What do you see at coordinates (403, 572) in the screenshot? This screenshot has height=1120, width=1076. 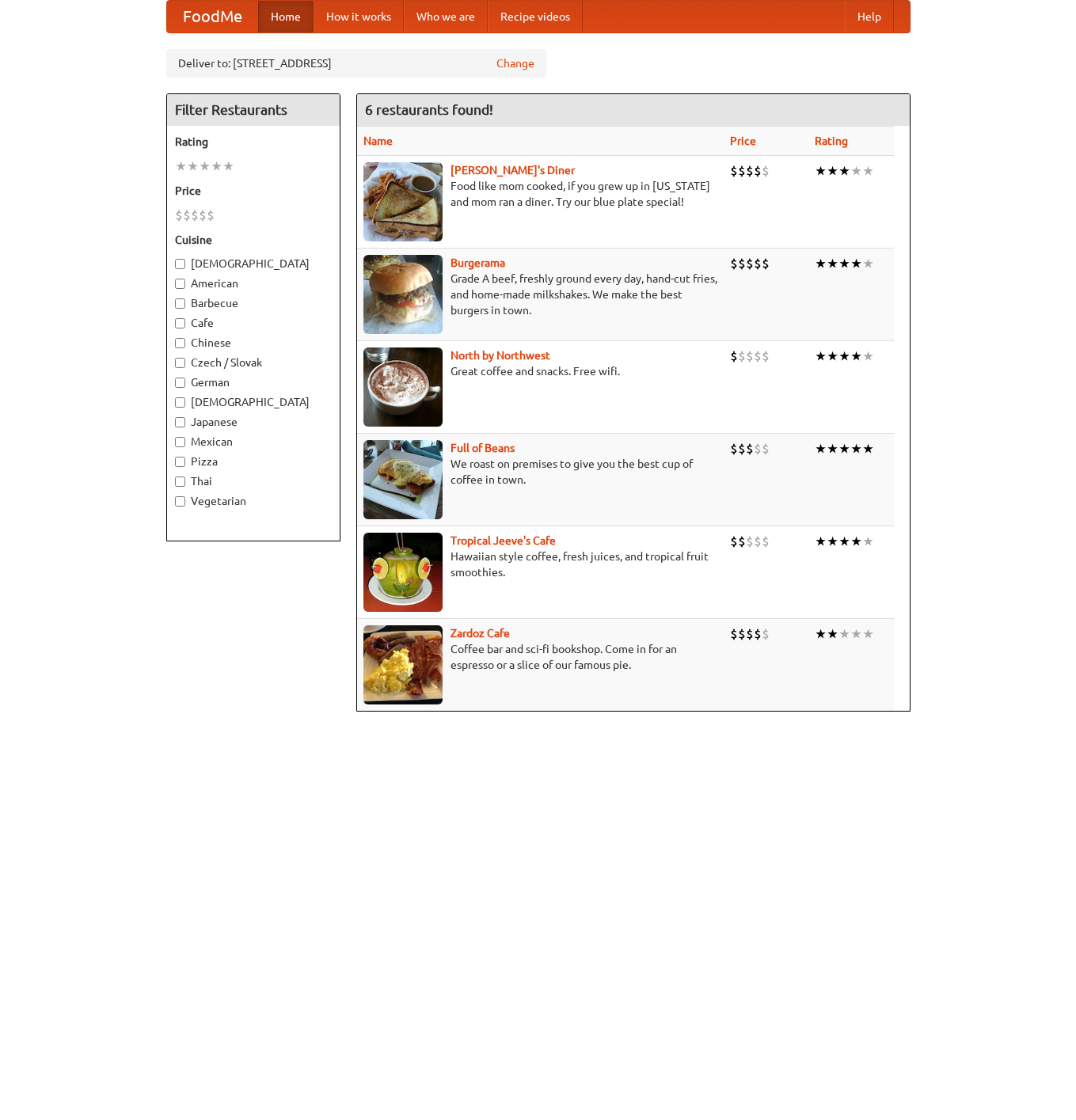 I see `img: jeeves.jpg` at bounding box center [403, 572].